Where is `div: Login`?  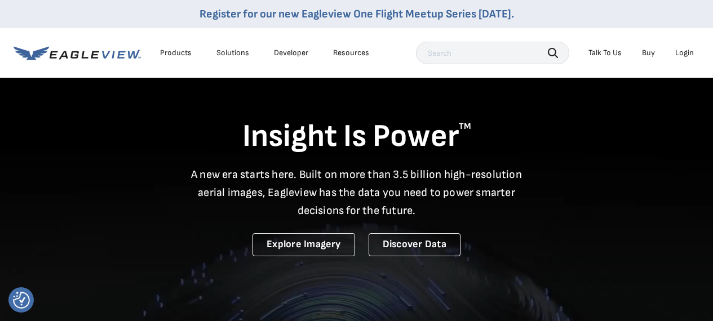
div: Login is located at coordinates (684, 53).